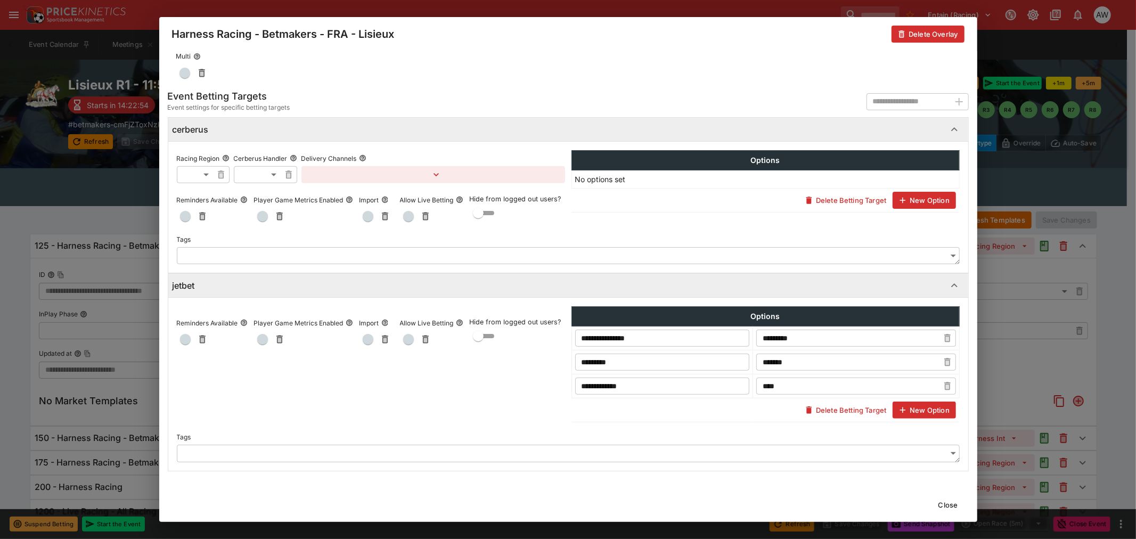 This screenshot has height=539, width=1136. Describe the element at coordinates (229, 108) in the screenshot. I see `span: Event settings for specific betting targets` at that location.